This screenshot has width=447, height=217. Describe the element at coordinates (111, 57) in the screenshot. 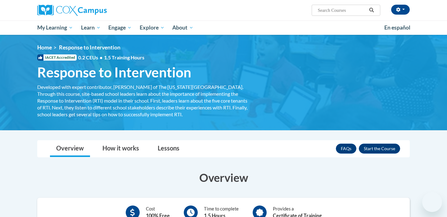

I see `span: 0.2 CEUs` at that location.